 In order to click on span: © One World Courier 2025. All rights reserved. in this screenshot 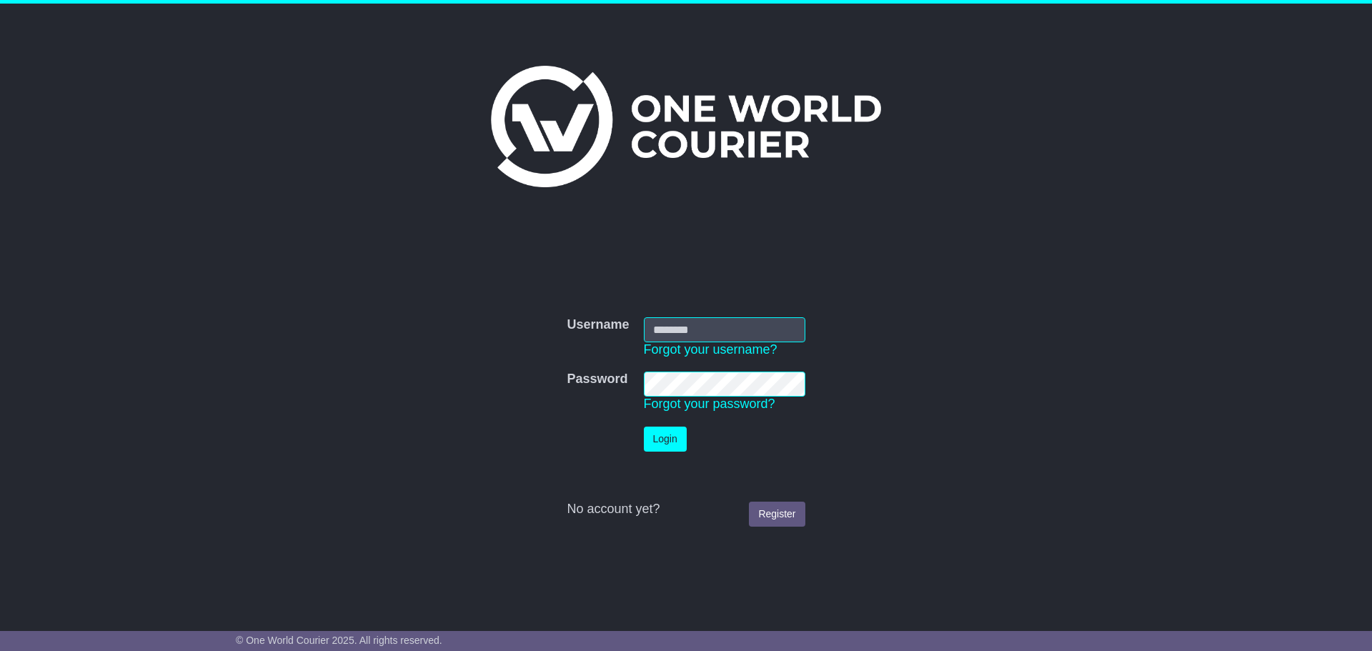, I will do `click(339, 640)`.